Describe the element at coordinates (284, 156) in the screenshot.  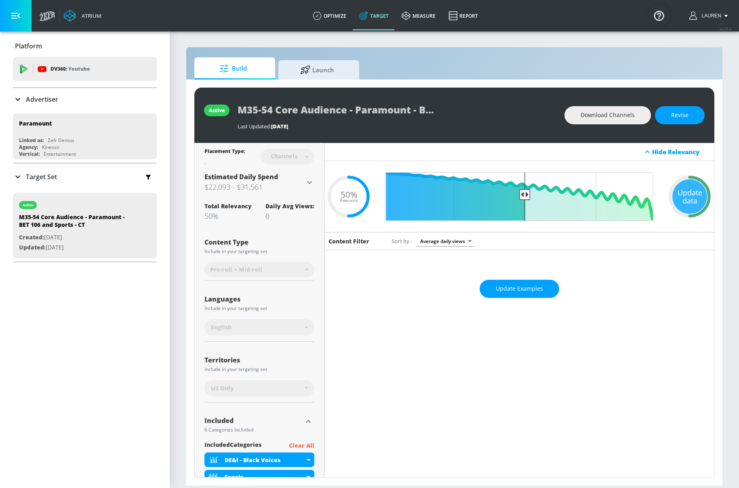
I see `div: Channels` at that location.